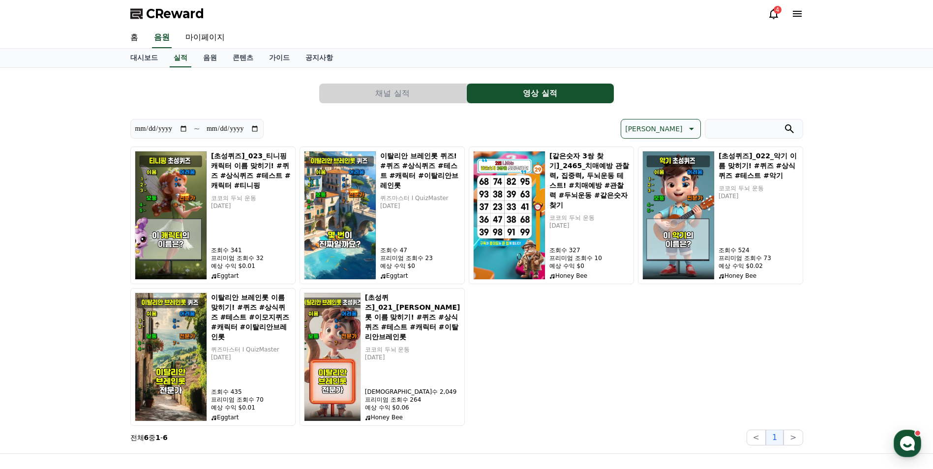  Describe the element at coordinates (158, 438) in the screenshot. I see `strong: 1` at that location.